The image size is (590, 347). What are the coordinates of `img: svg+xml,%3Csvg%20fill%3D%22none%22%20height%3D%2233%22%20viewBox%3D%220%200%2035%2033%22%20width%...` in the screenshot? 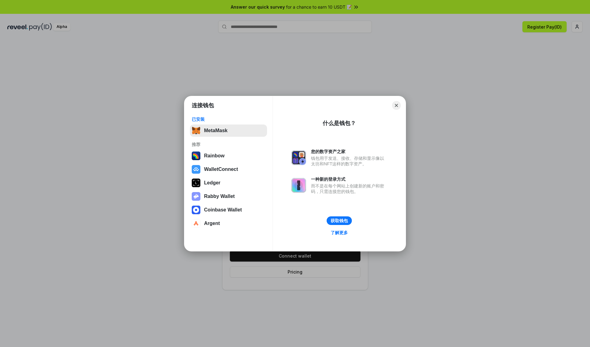 It's located at (196, 131).